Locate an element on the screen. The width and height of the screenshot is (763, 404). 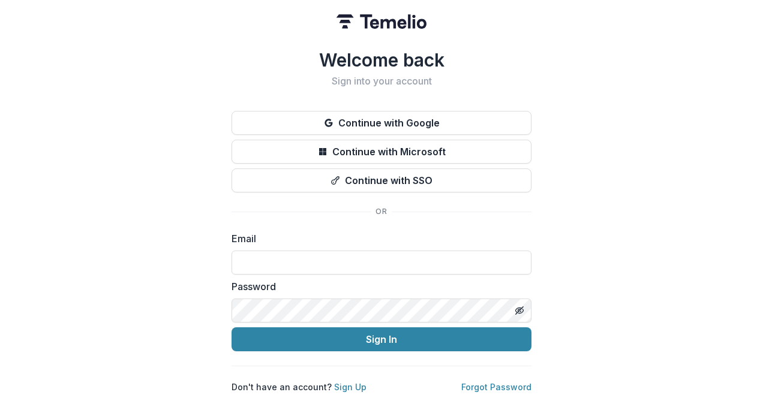
button: Toggle password visibility is located at coordinates (520, 311).